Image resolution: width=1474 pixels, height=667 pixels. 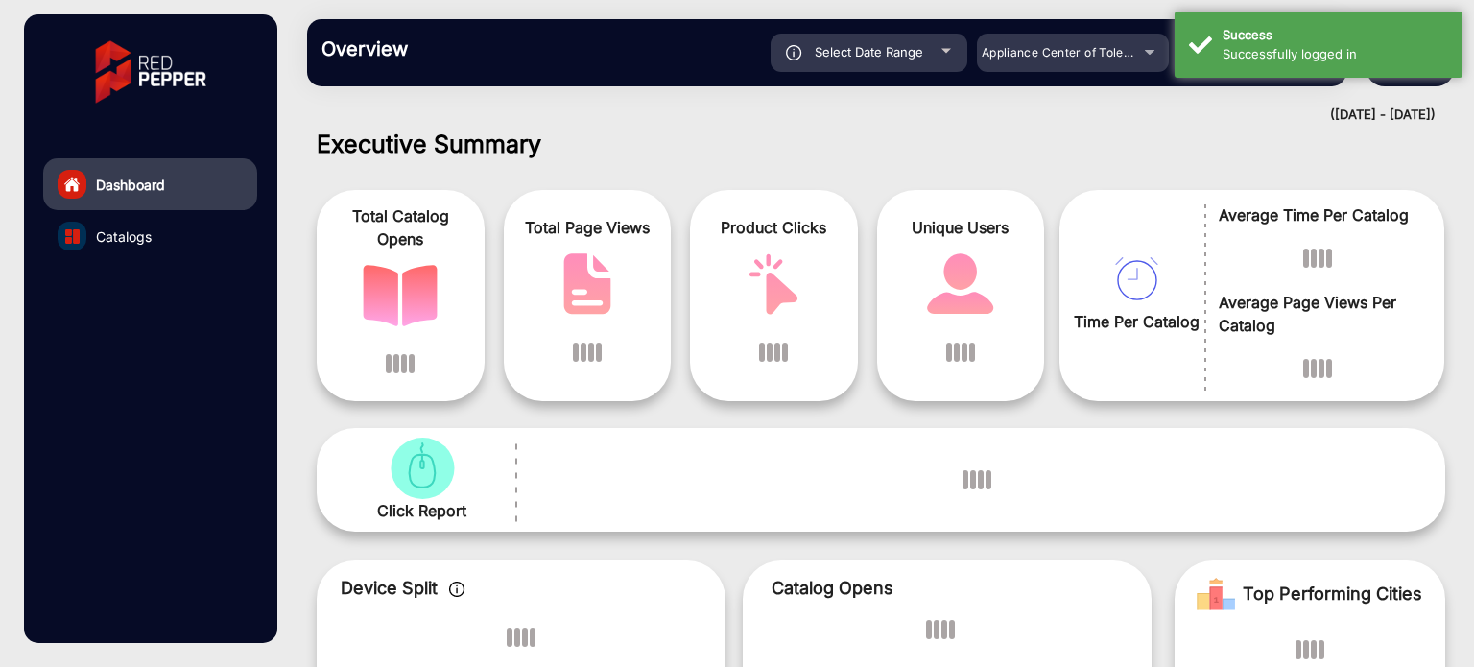 What do you see at coordinates (1335, 36) in the screenshot?
I see `div: Success` at bounding box center [1335, 36].